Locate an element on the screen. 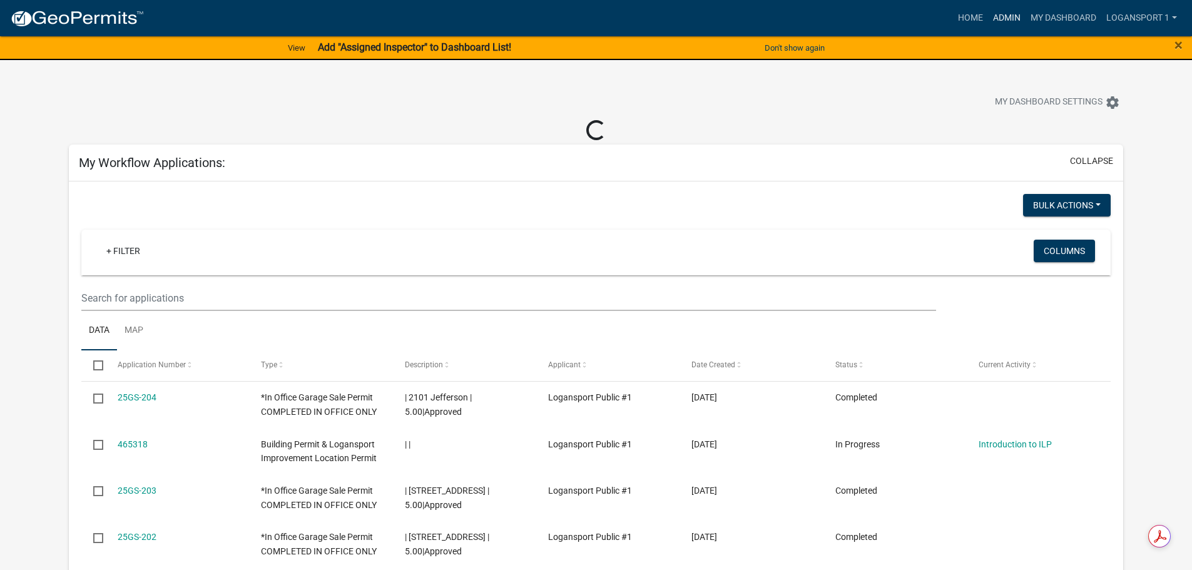 This screenshot has height=570, width=1192. span: In Progress is located at coordinates (857, 444).